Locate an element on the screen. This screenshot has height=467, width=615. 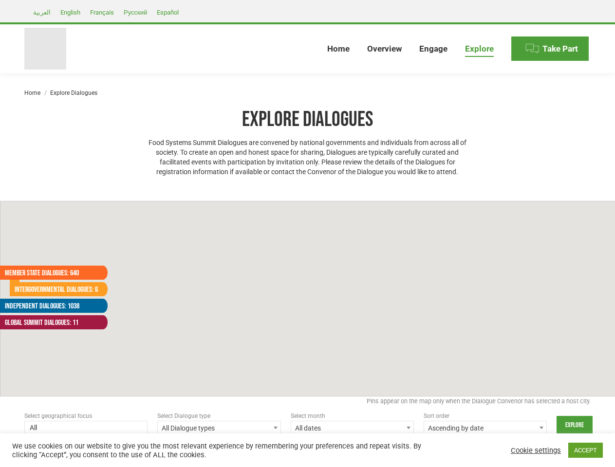
p: Food Systems Summit Dialogues are convened by national governments and individuals from across al... is located at coordinates (307, 157).